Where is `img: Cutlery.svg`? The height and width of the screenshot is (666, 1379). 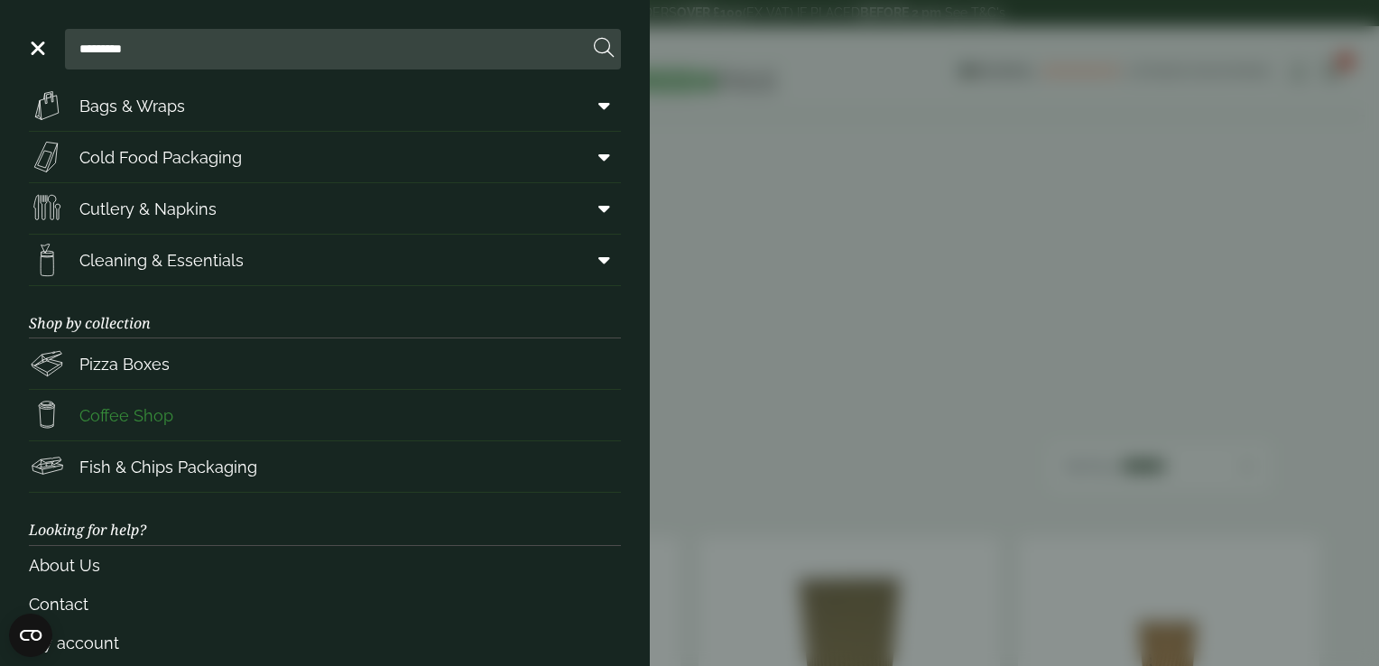
img: Cutlery.svg is located at coordinates (47, 208).